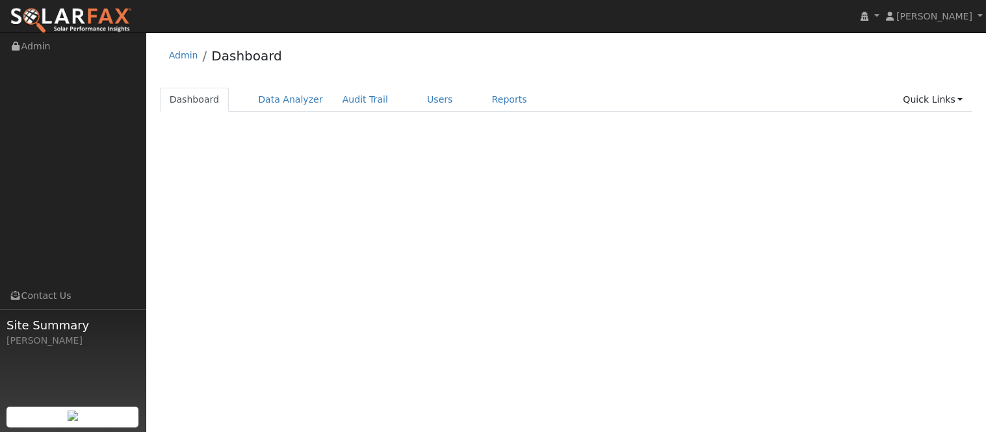  Describe the element at coordinates (933, 99) in the screenshot. I see `a: Quick Links` at that location.